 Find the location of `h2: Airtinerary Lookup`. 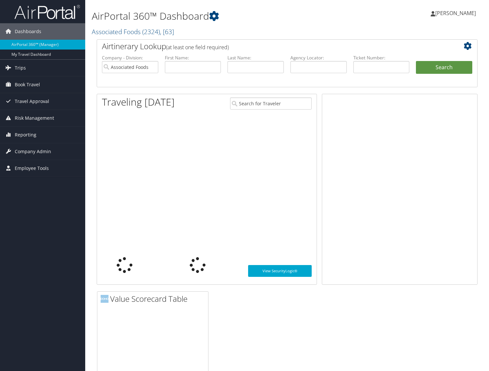

h2: Airtinerary Lookup is located at coordinates (271, 46).